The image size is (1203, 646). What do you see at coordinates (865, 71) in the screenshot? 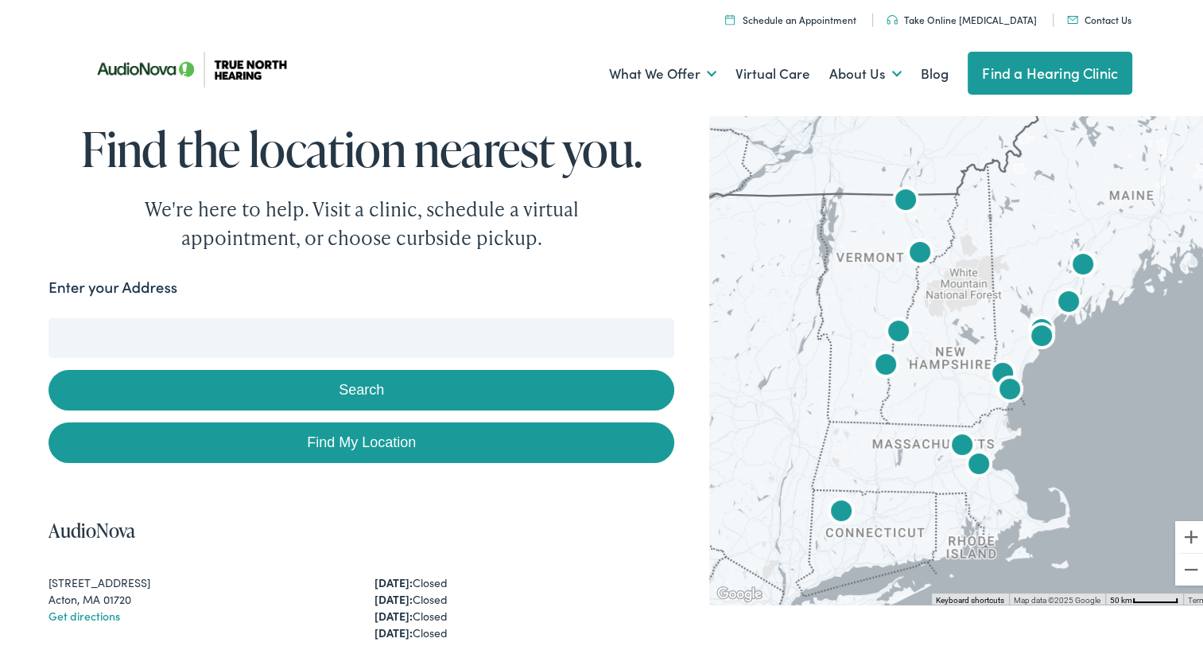
I see `a: About Us` at bounding box center [865, 71].